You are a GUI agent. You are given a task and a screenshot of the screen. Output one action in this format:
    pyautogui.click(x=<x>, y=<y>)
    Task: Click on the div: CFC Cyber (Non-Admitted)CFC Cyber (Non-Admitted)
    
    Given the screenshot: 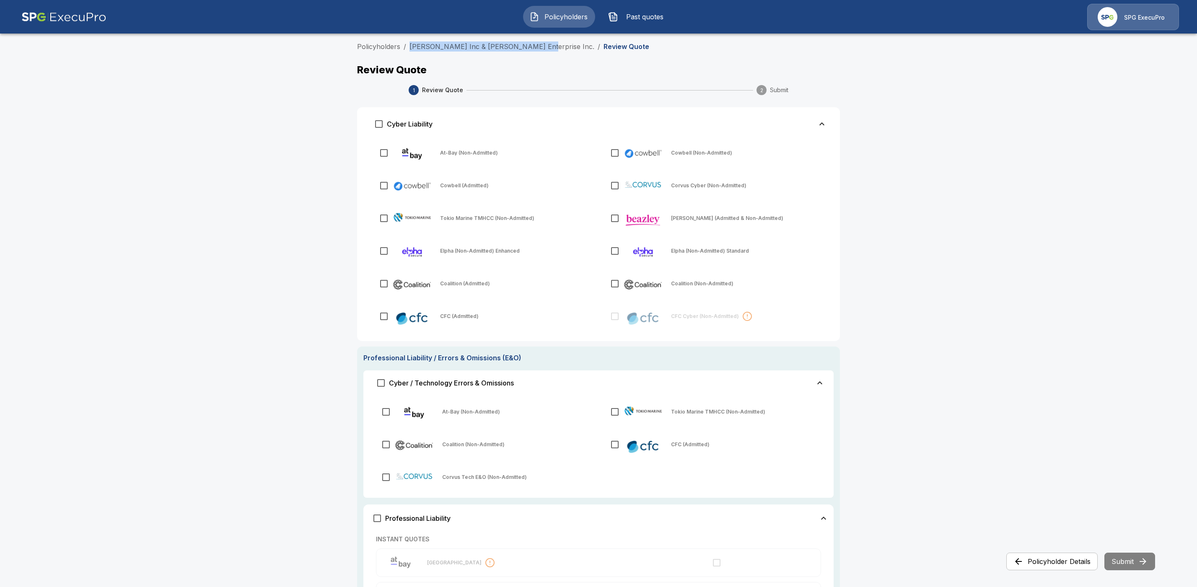 What is the action you would take?
    pyautogui.click(x=714, y=316)
    